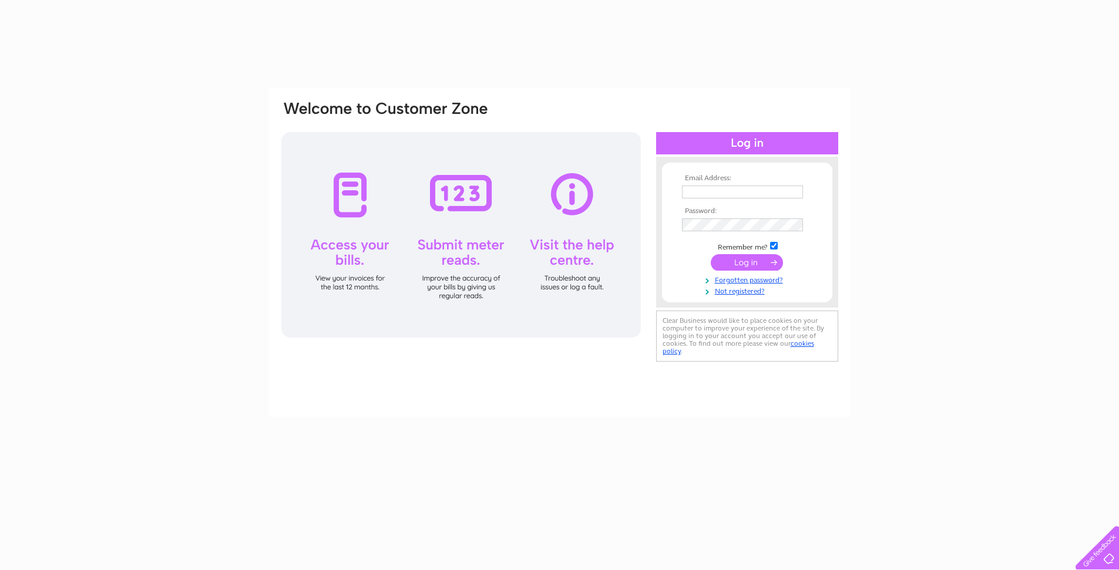  I want to click on td: Remember me?, so click(747, 246).